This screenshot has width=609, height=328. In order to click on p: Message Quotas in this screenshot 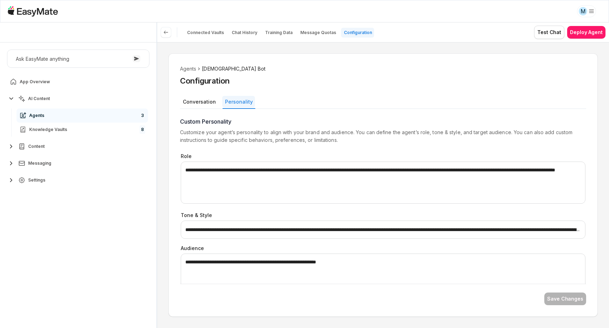, I will do `click(318, 33)`.